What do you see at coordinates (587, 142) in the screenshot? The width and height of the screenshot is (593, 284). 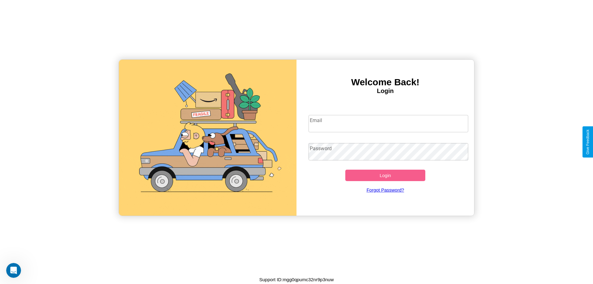 I see `div: Give Feedback` at bounding box center [587, 142].